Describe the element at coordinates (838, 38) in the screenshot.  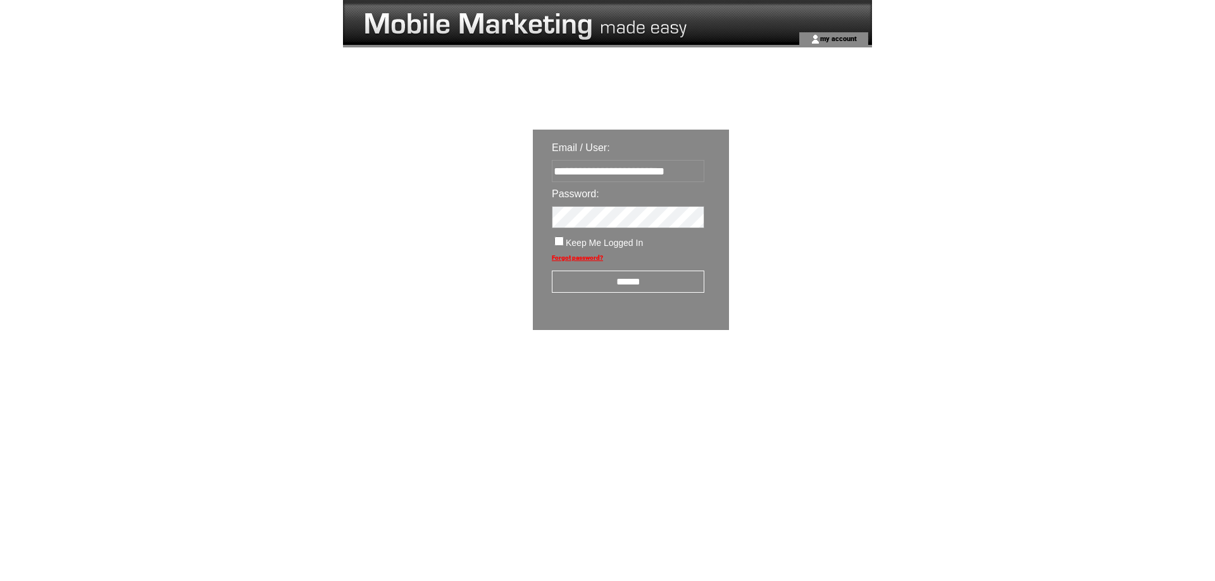
I see `a: my account` at that location.